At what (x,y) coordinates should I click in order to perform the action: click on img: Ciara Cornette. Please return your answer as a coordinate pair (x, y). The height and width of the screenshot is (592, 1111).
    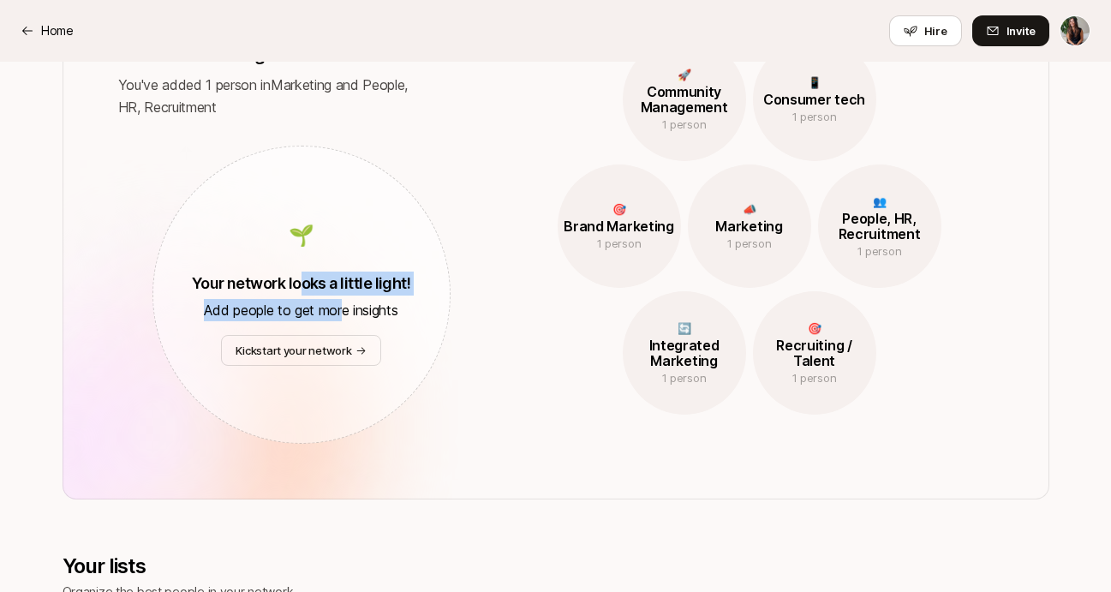
    Looking at the image, I should click on (1075, 31).